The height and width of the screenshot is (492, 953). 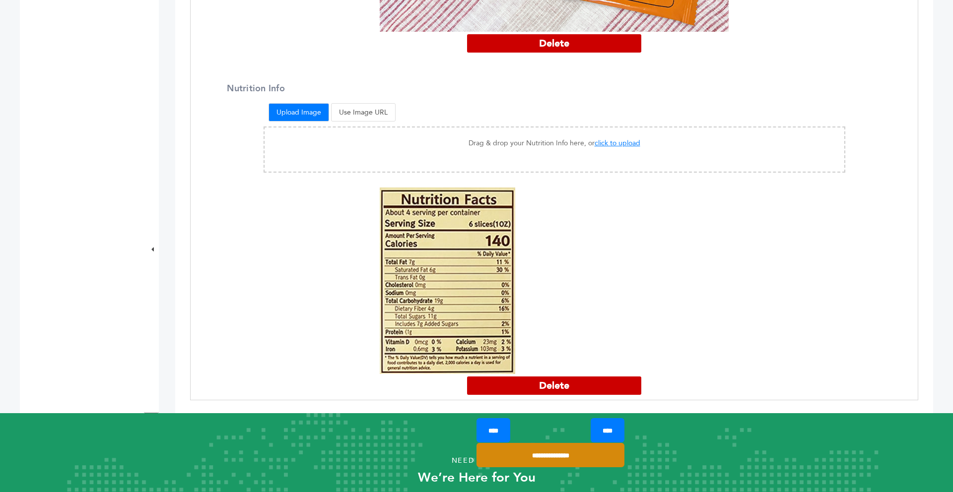 What do you see at coordinates (447, 281) in the screenshot?
I see `img: Nutrition Info Preview` at bounding box center [447, 281].